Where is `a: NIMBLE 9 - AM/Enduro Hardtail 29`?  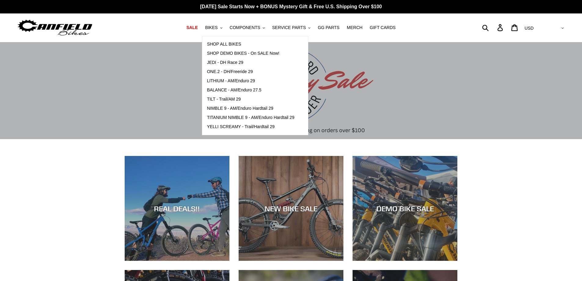
a: NIMBLE 9 - AM/Enduro Hardtail 29 is located at coordinates (251, 109).